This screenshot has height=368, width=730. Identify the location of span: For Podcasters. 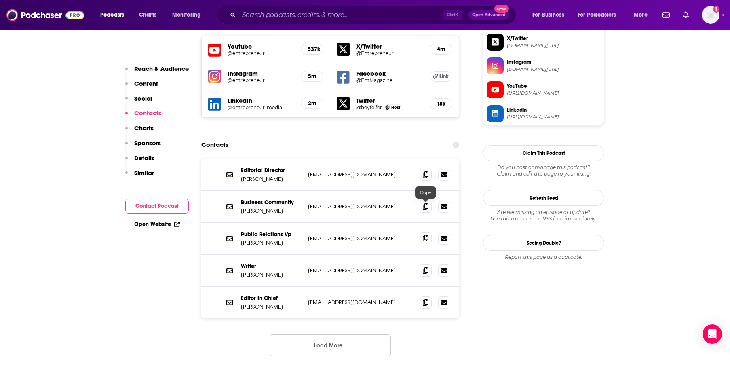
(597, 15).